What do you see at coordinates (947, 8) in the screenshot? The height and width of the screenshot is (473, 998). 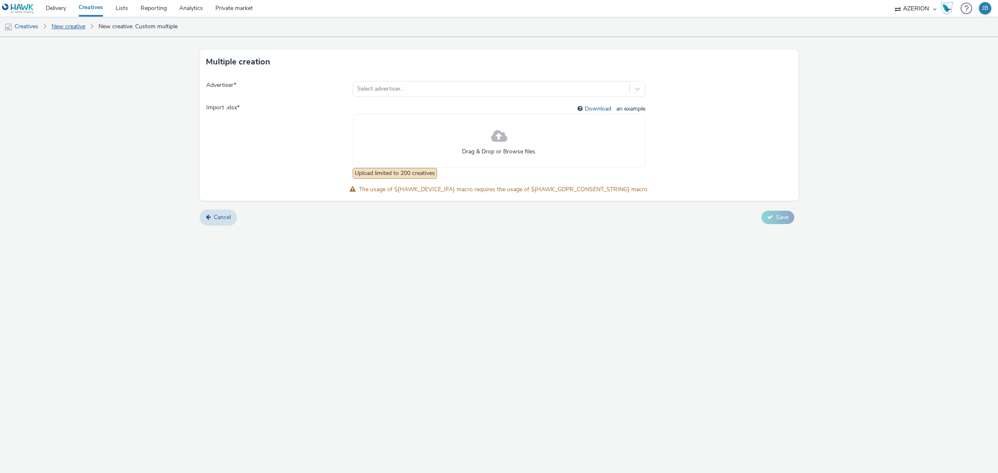 I see `img: Hawk Academy` at bounding box center [947, 8].